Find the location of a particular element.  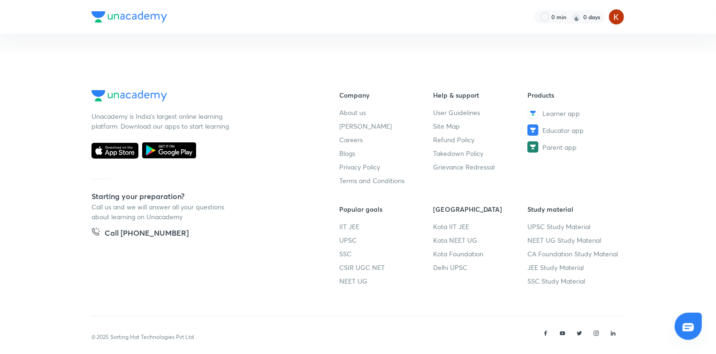

a: NEET UG Study Material is located at coordinates (574, 240).